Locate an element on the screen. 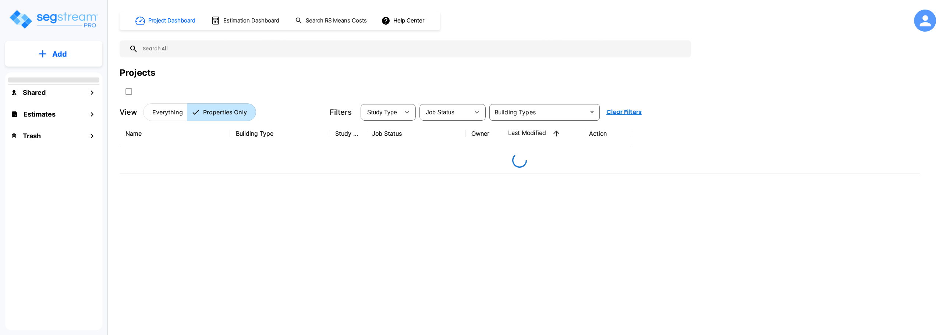 The height and width of the screenshot is (335, 942). span: Job Status is located at coordinates (440, 112).